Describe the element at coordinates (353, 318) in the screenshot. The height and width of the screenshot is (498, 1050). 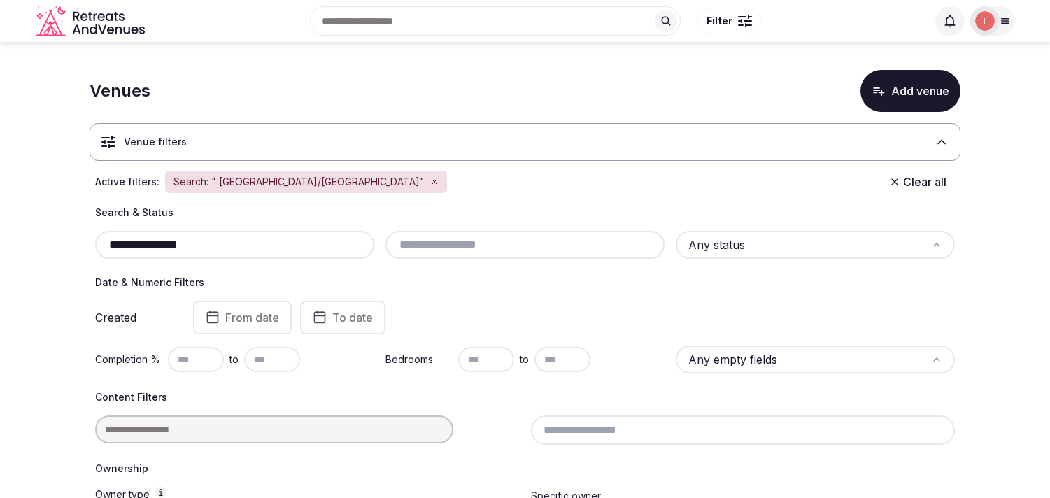
I see `span: To date` at that location.